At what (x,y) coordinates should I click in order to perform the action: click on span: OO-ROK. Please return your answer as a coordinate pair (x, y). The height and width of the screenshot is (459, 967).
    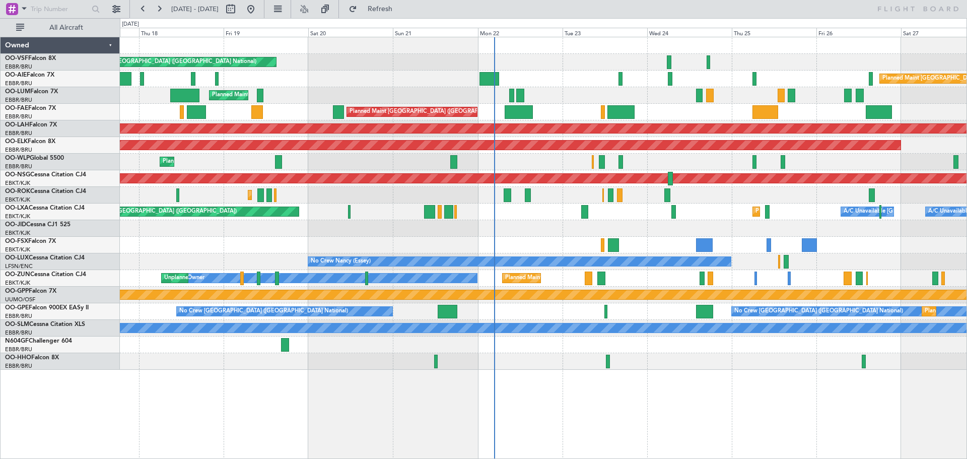
    Looking at the image, I should click on (18, 191).